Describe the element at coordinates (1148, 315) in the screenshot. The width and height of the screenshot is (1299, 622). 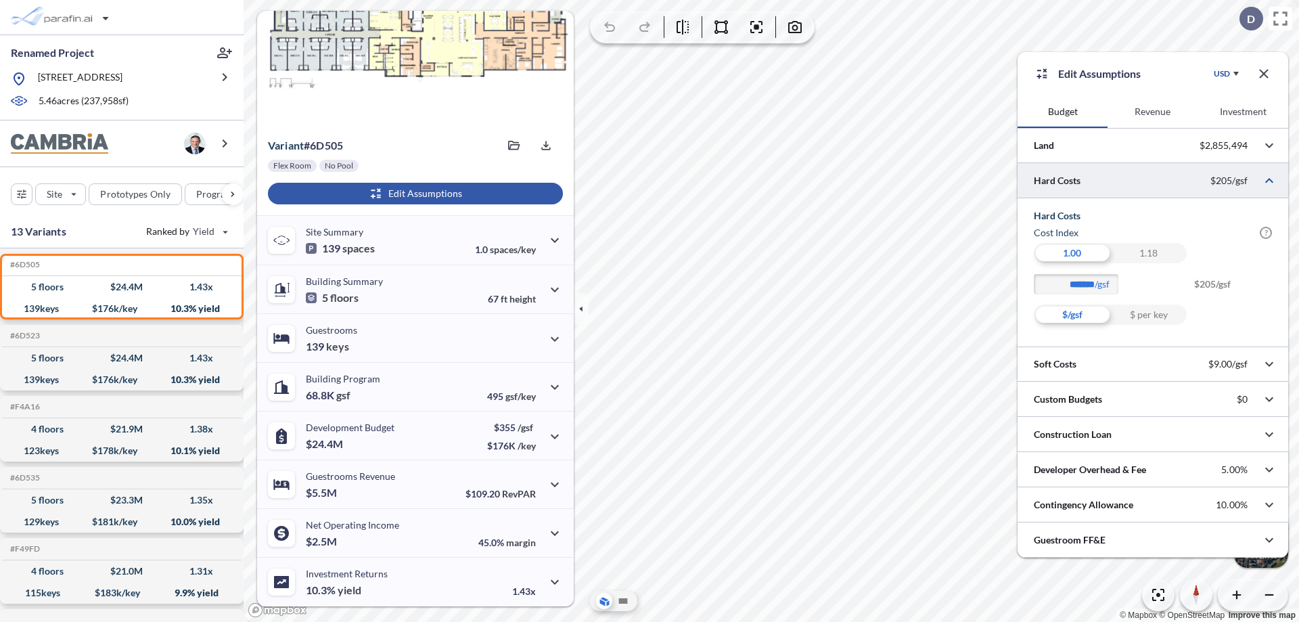
I see `div: $ per key` at that location.